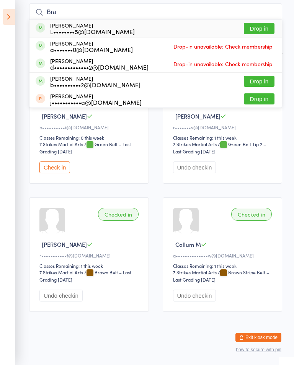  Describe the element at coordinates (90, 137) in the screenshot. I see `div: Classes Remaining: 0 this week` at that location.